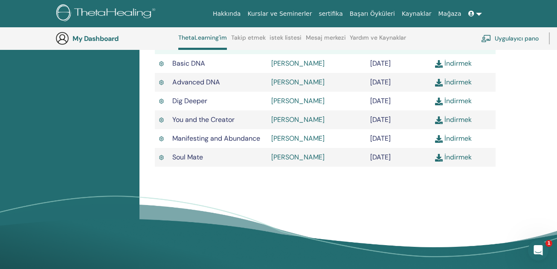  What do you see at coordinates (227, 14) in the screenshot?
I see `a: Hakkında` at bounding box center [227, 14].